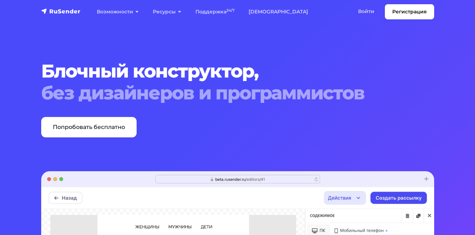 The image size is (475, 235). I want to click on a: Возможности, so click(118, 12).